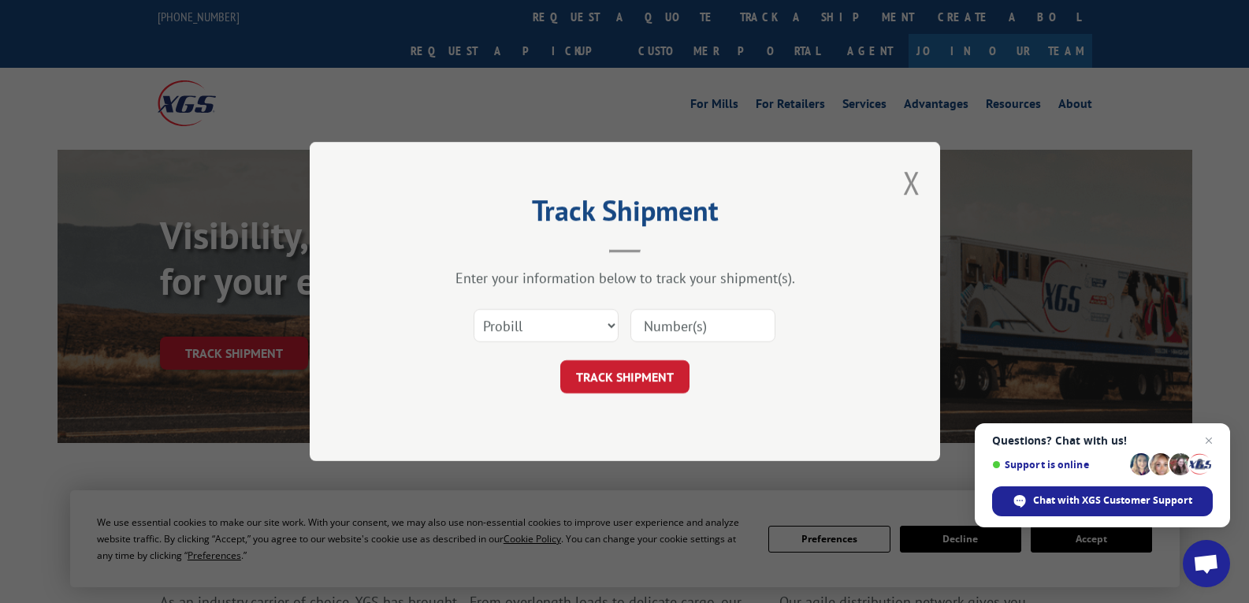  I want to click on span: Chat with XGS Customer Support, so click(1113, 500).